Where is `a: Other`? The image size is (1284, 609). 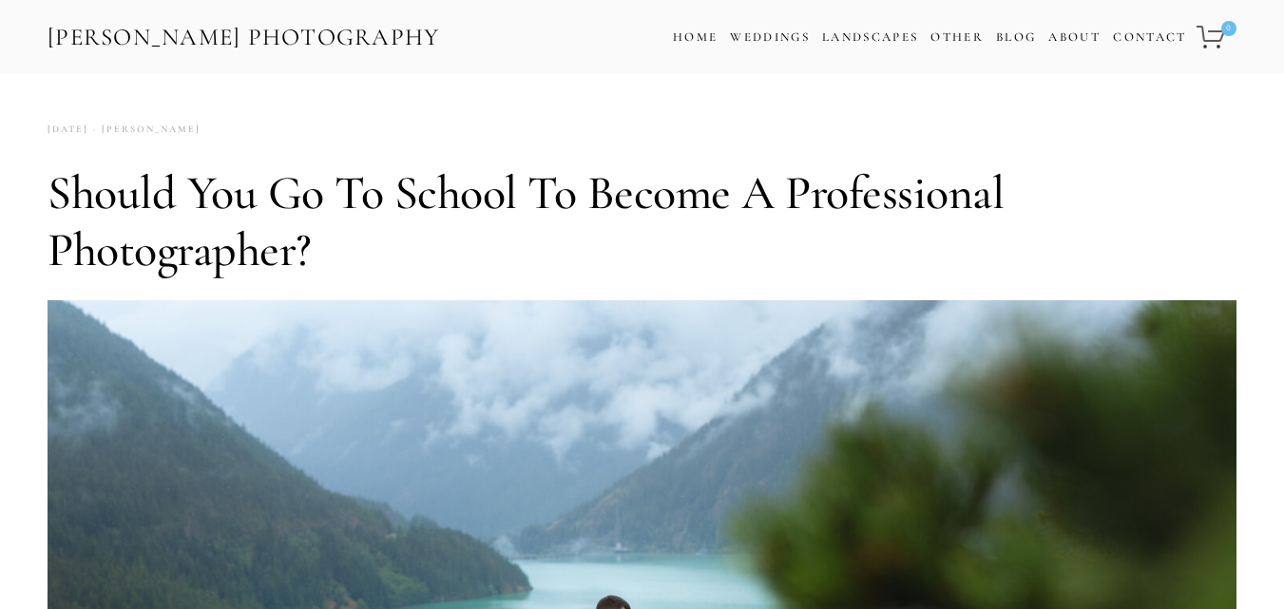 a: Other is located at coordinates (957, 37).